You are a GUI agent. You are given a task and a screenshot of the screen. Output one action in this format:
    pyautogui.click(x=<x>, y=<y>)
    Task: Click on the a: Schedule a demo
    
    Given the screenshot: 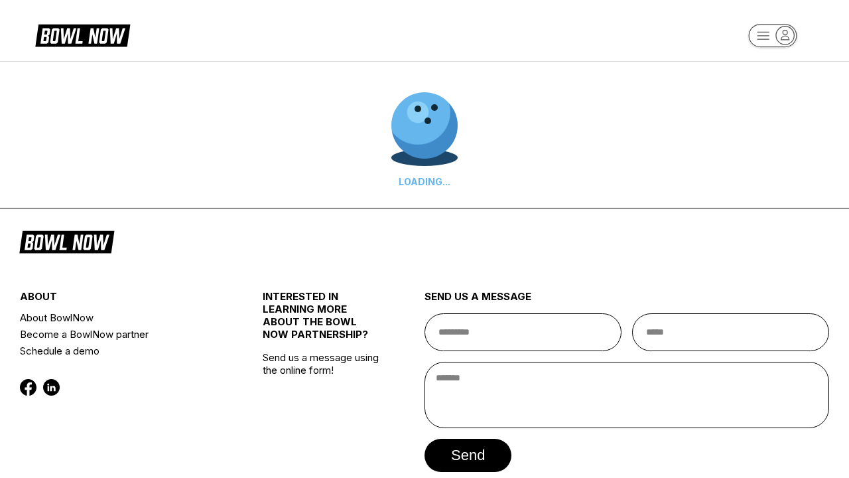 What is the action you would take?
    pyautogui.click(x=121, y=350)
    